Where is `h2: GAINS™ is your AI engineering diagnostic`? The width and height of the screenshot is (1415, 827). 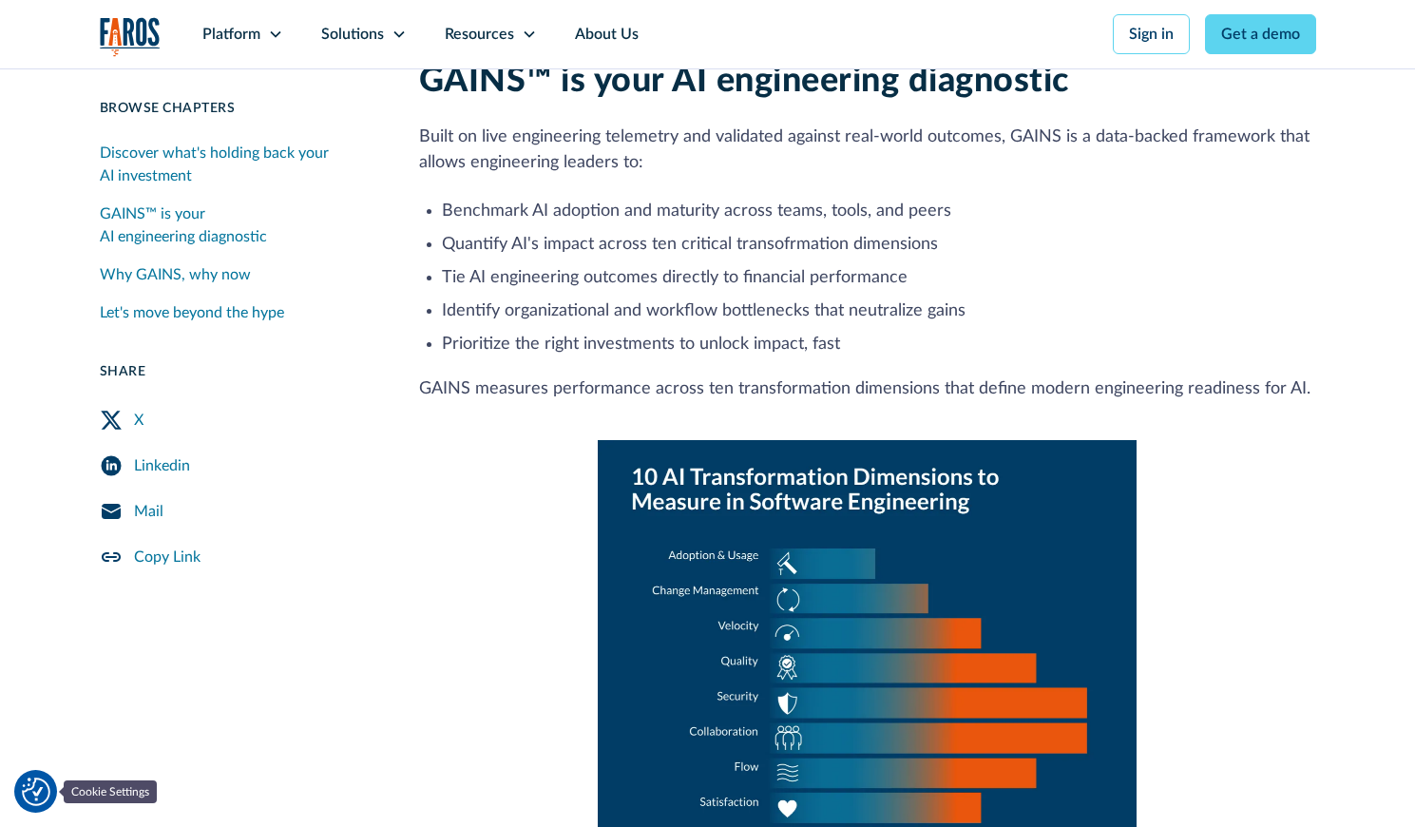 h2: GAINS™ is your AI engineering diagnostic is located at coordinates (867, 81).